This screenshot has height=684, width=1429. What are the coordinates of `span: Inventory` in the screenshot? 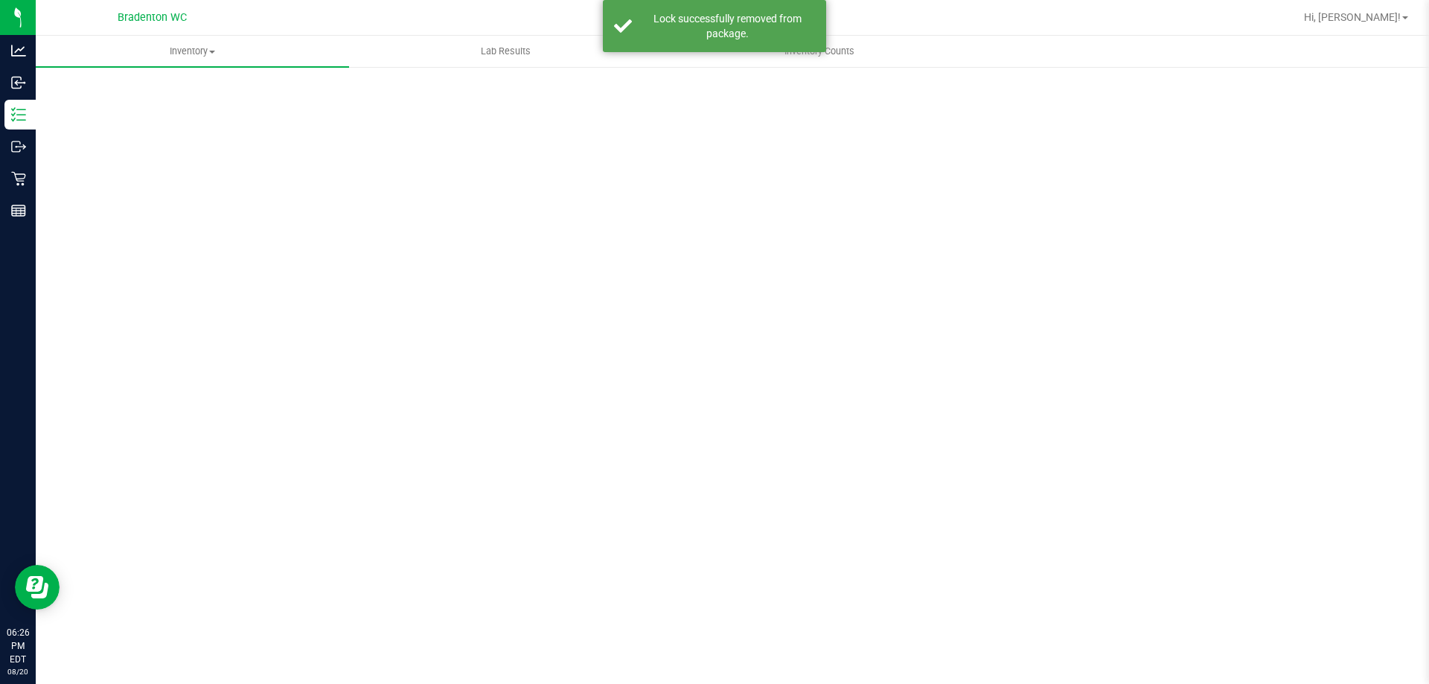 It's located at (192, 51).